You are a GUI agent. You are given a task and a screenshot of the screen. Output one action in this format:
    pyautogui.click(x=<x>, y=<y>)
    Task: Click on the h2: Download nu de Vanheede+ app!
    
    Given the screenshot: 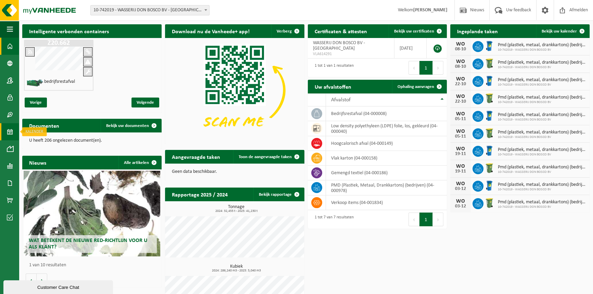 What is the action you would take?
    pyautogui.click(x=211, y=31)
    